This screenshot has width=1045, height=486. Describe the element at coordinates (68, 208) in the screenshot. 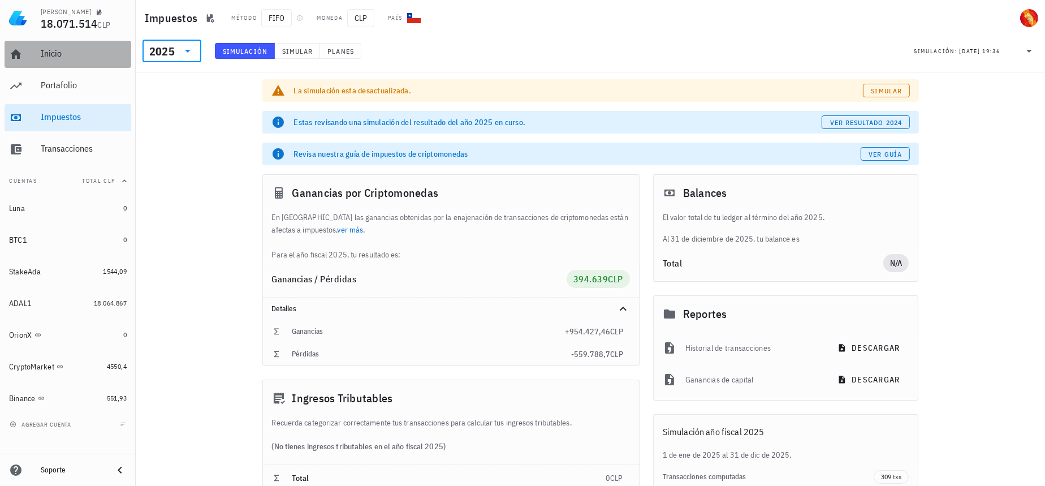

I see `a: Luna 0` at that location.